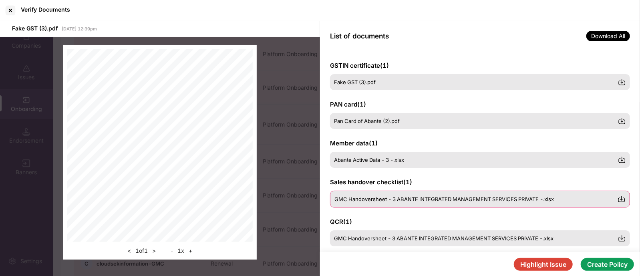  What do you see at coordinates (45, 9) in the screenshot?
I see `div: Verify Documents` at bounding box center [45, 9].